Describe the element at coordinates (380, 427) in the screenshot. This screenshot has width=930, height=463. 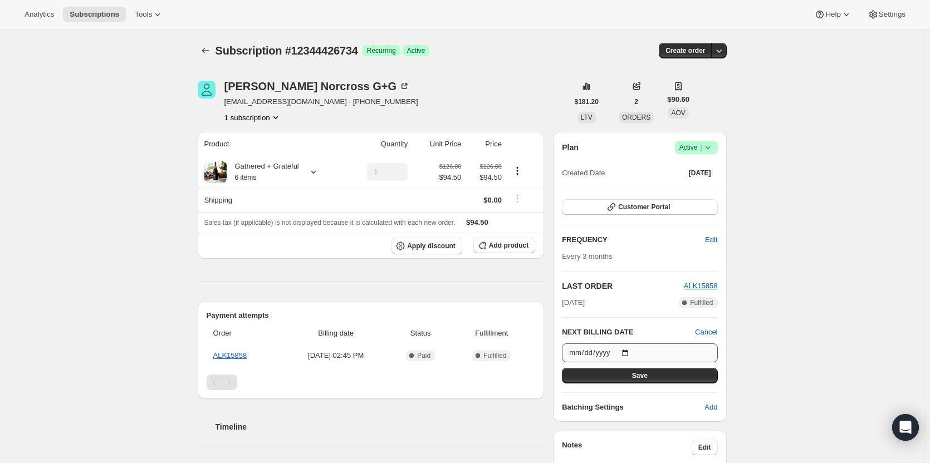
I see `h2: Timeline` at that location.